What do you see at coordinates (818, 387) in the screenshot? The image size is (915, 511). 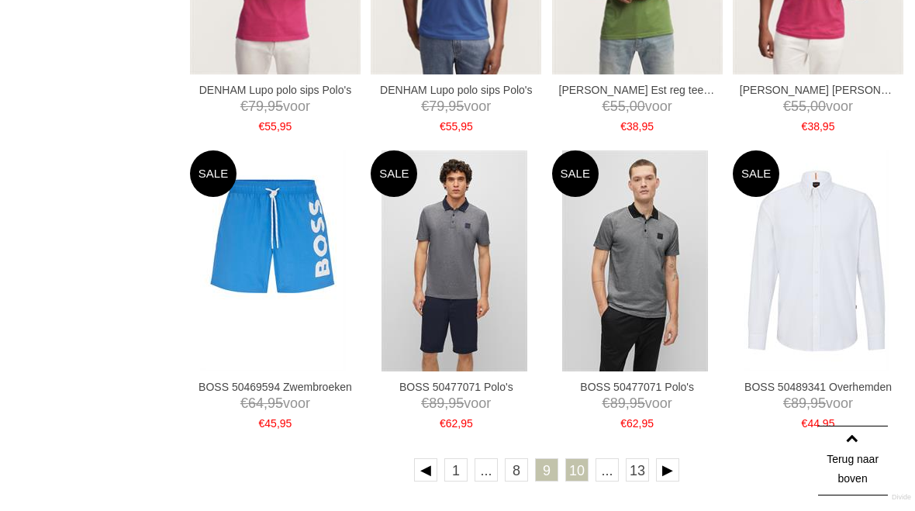 I see `a: BOSS 50489341 Overhemden` at bounding box center [818, 387].